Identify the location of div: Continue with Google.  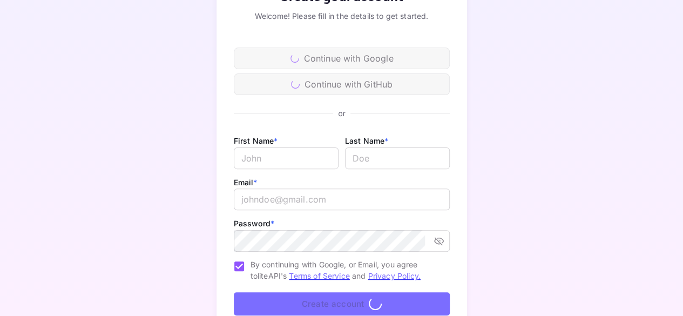
(342, 58).